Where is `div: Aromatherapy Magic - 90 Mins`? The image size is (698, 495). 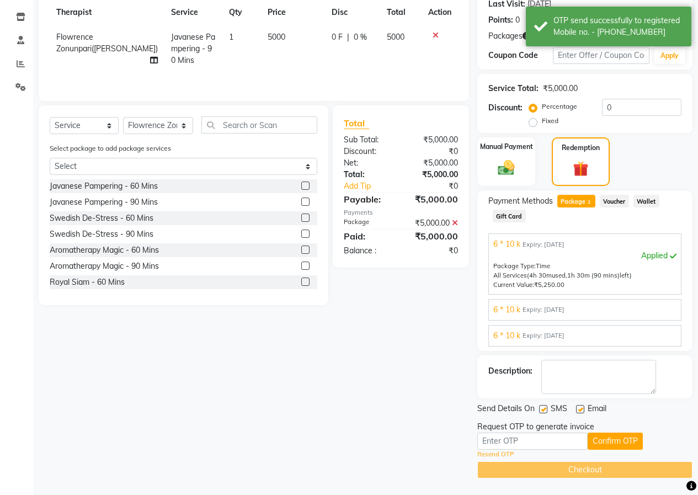 div: Aromatherapy Magic - 90 Mins is located at coordinates (104, 266).